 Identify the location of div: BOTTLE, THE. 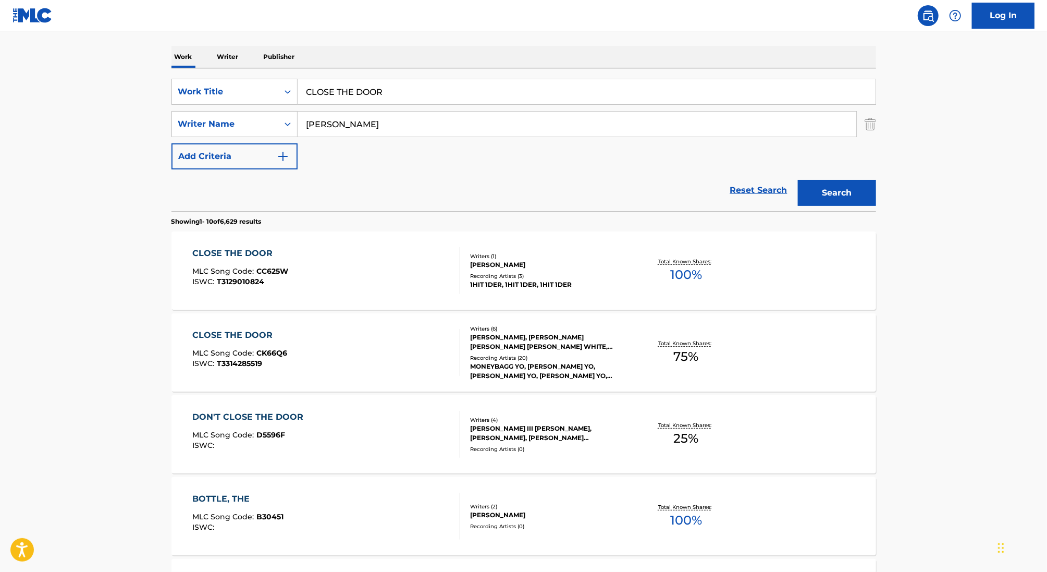
(238, 499).